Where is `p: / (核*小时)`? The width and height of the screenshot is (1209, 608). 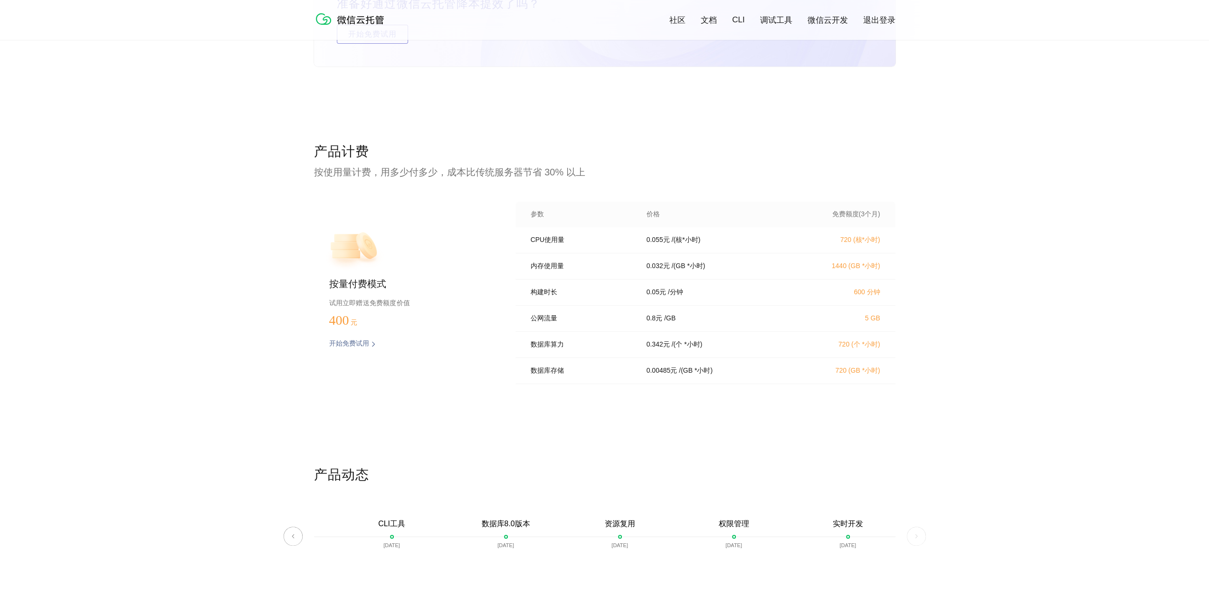 p: / (核*小时) is located at coordinates (686, 240).